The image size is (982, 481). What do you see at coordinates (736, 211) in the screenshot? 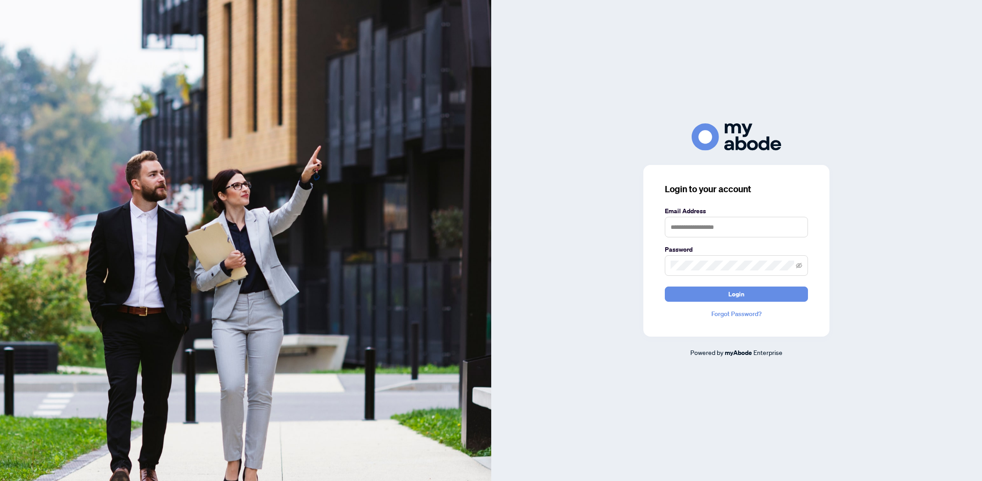
I see `label: Email Address` at bounding box center [736, 211].